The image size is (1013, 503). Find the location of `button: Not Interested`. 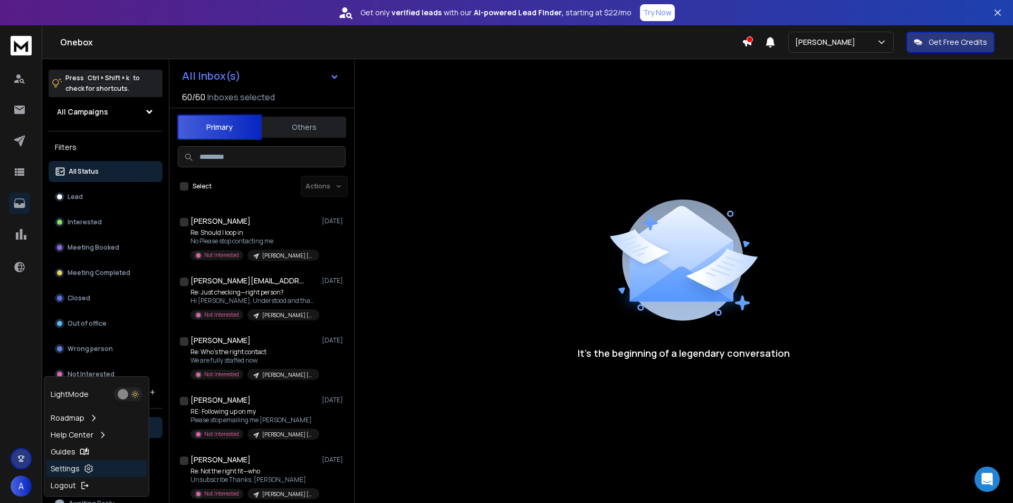

button: Not Interested is located at coordinates (105, 374).